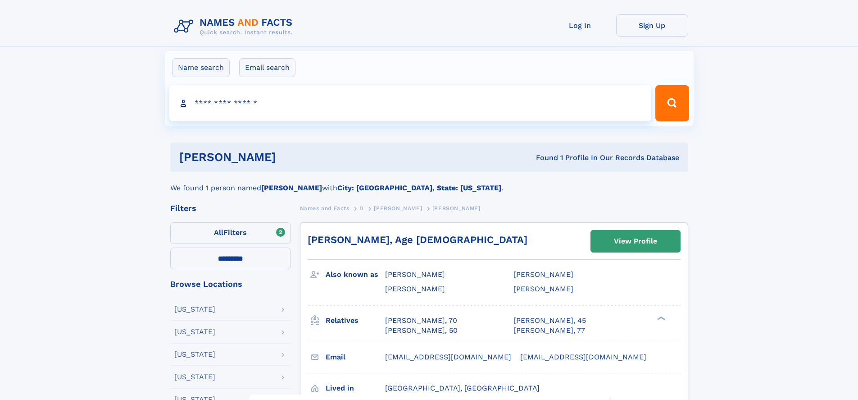 The height and width of the screenshot is (400, 858). What do you see at coordinates (362, 208) in the screenshot?
I see `span: D` at bounding box center [362, 208].